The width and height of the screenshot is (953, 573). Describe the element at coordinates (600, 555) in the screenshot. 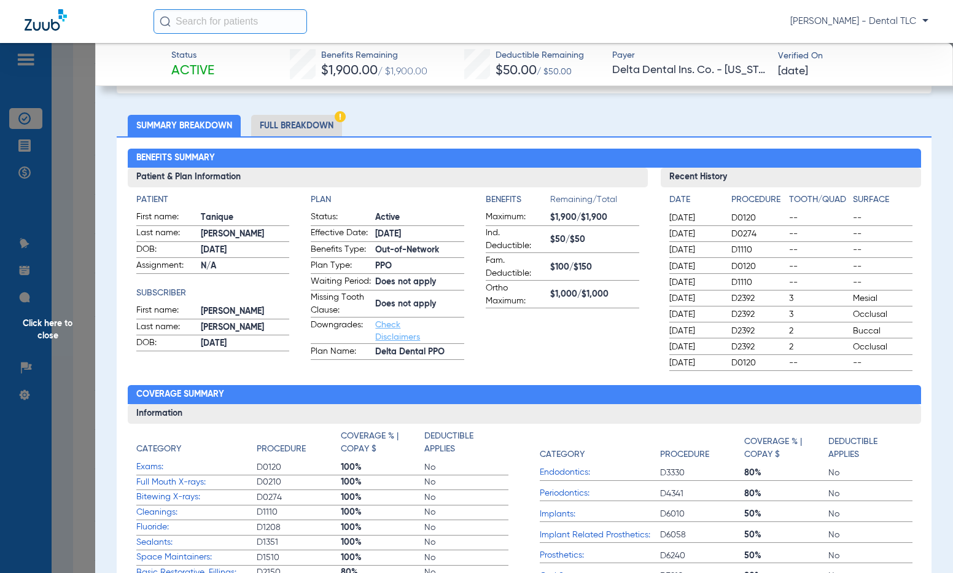

I see `span: Prosthetics:` at that location.